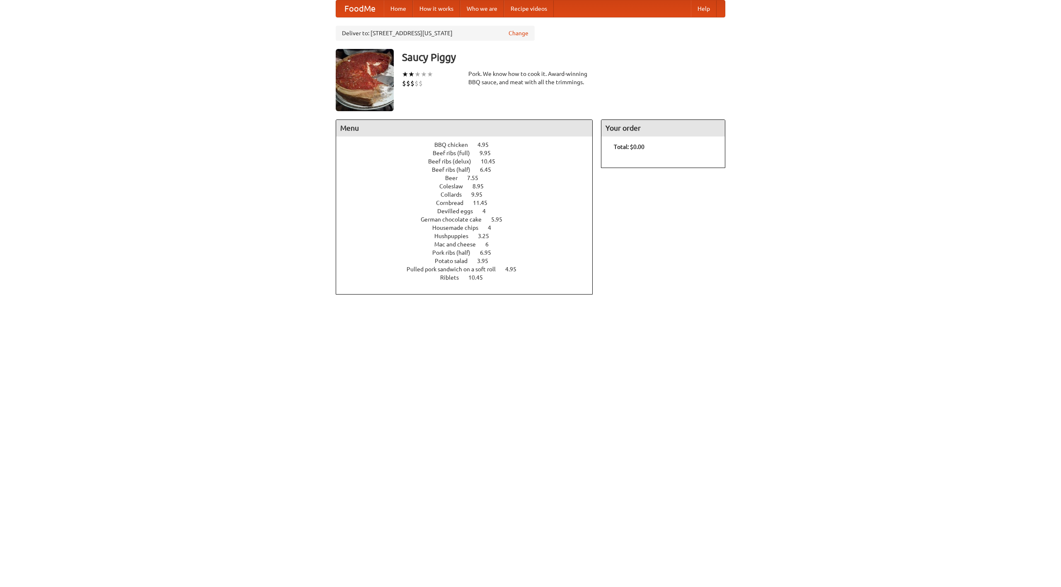 The height and width of the screenshot is (587, 1061). Describe the element at coordinates (455, 261) in the screenshot. I see `span: Potato salad` at that location.